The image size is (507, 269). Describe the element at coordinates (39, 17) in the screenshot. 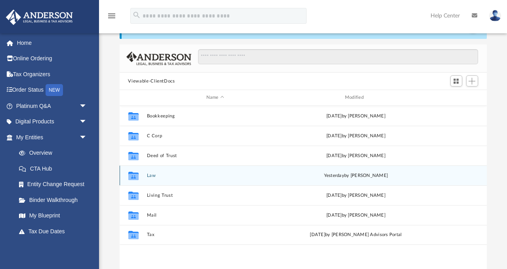

I see `img: Anderson Advisors Platinum Portal` at that location.